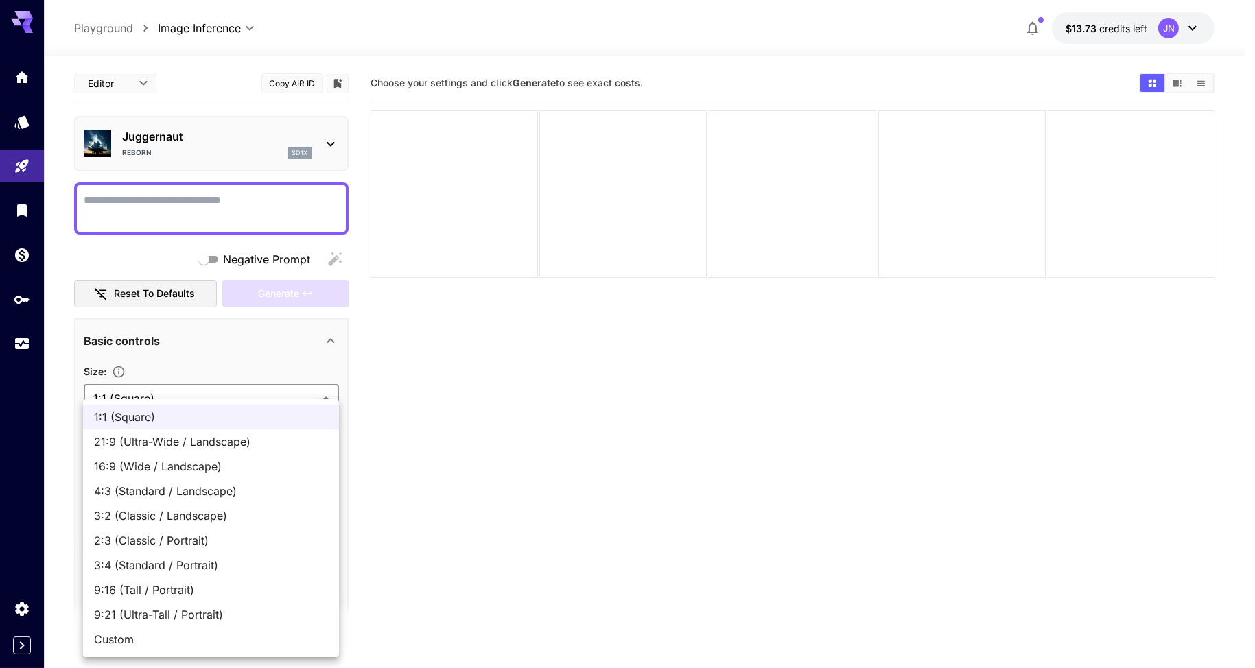 This screenshot has height=668, width=1255. What do you see at coordinates (211, 540) in the screenshot?
I see `span: 2:3 (Classic / Portrait)` at bounding box center [211, 540].